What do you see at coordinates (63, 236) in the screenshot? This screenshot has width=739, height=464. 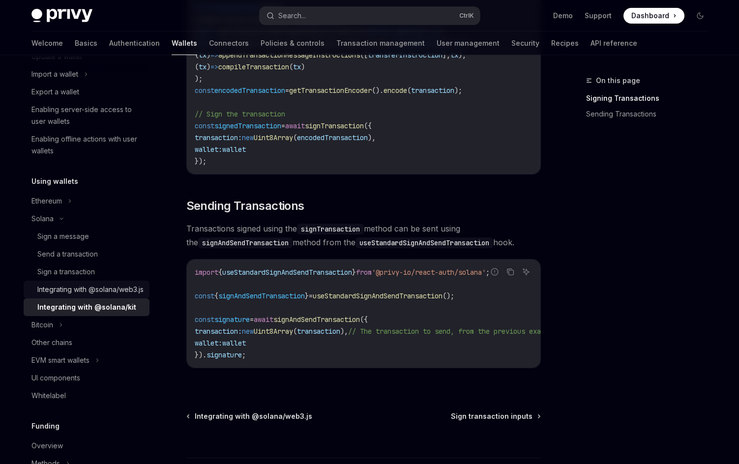 I see `div: Sign a message` at bounding box center [63, 236].